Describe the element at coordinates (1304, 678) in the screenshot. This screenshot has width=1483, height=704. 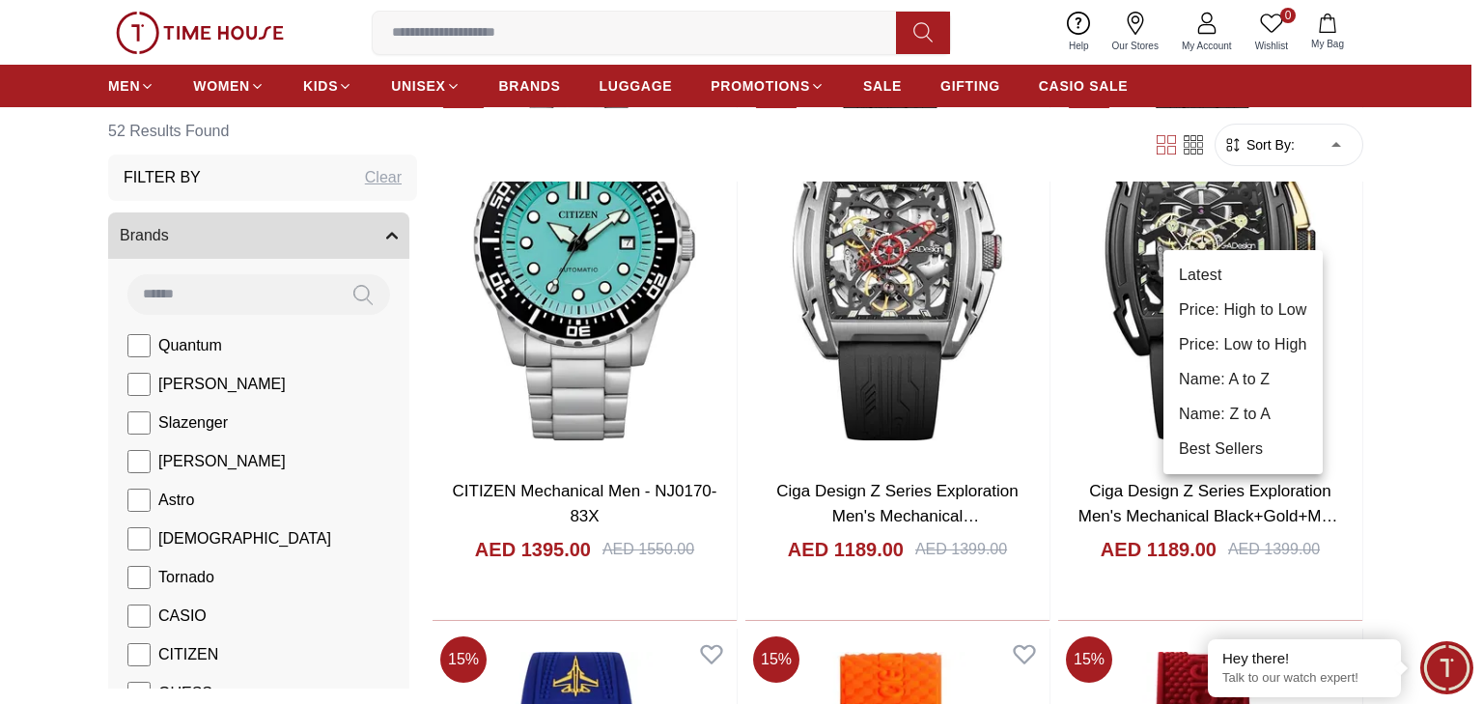
I see `p: Talk to our watch expert!` at that location.